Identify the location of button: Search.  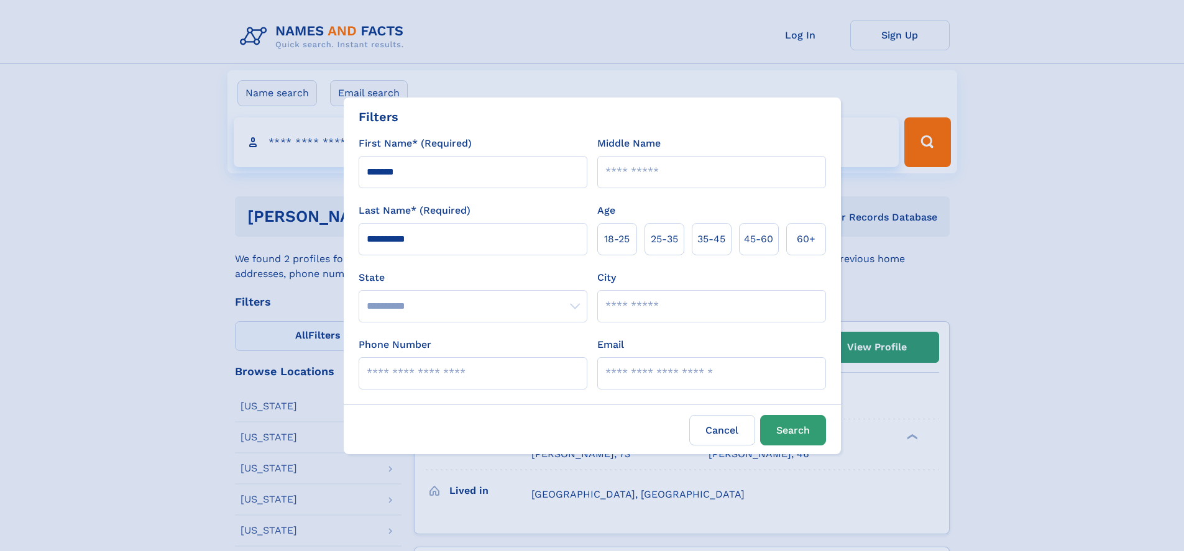
(793, 430).